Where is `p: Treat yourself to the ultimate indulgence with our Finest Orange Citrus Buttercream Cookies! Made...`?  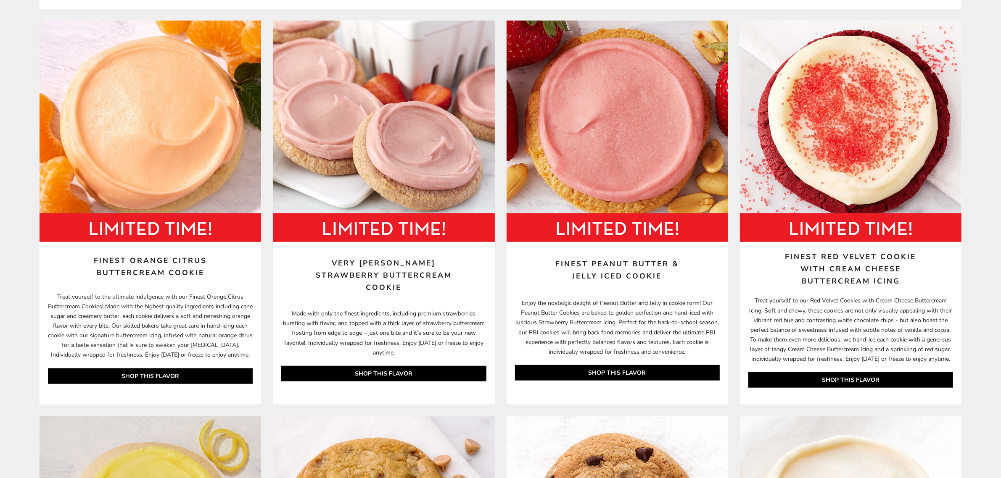
p: Treat yourself to the ultimate indulgence with our Finest Orange Citrus Buttercream Cookies! Made... is located at coordinates (150, 348).